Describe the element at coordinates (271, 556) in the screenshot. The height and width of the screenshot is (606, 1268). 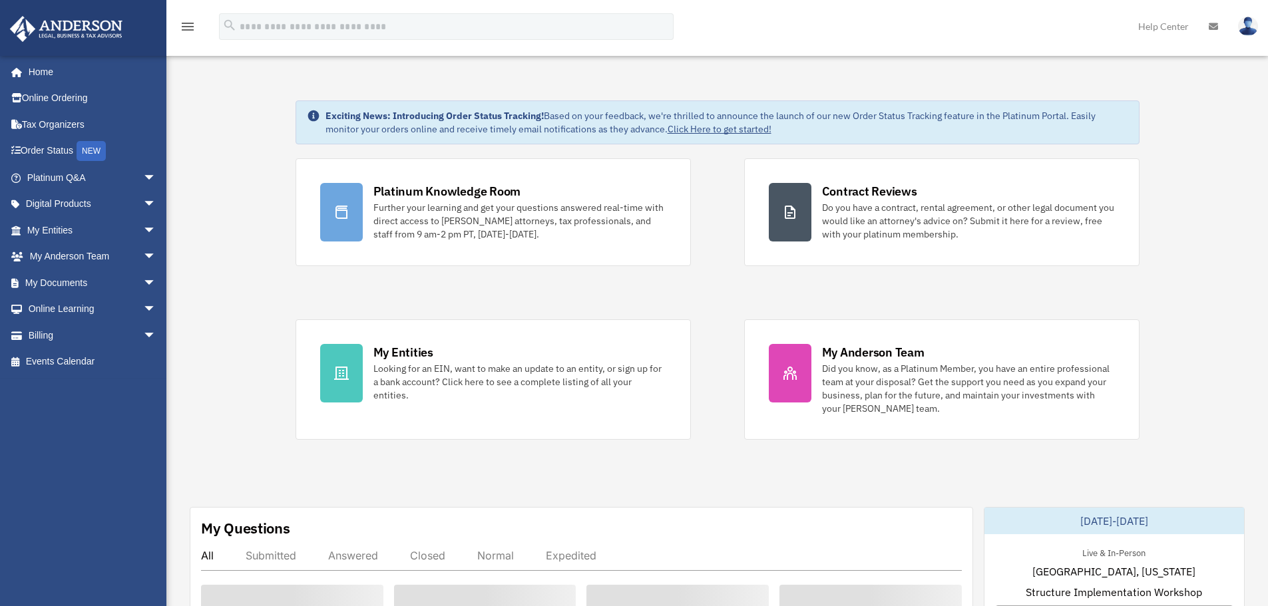
I see `div: Submitted` at that location.